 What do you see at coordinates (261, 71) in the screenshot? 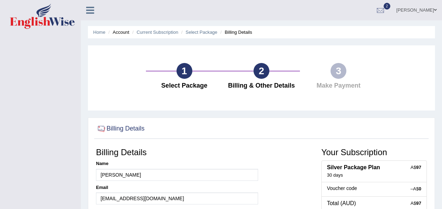
I see `div: 2` at bounding box center [261, 71].